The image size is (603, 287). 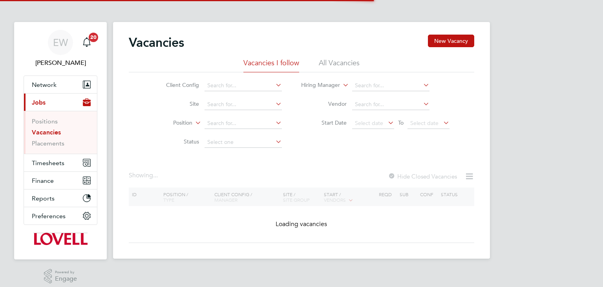 What do you see at coordinates (170, 123) in the screenshot?
I see `label: Position` at bounding box center [170, 123].